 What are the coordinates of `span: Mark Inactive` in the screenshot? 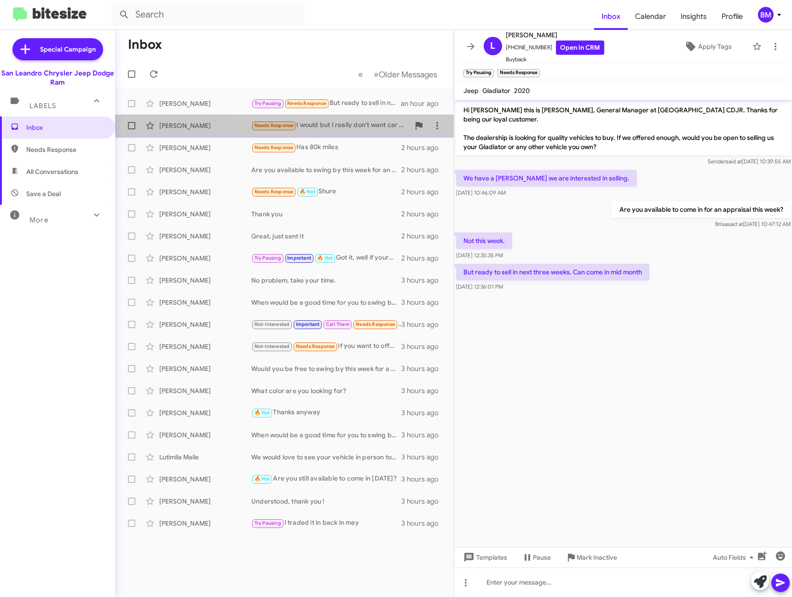 It's located at (597, 557).